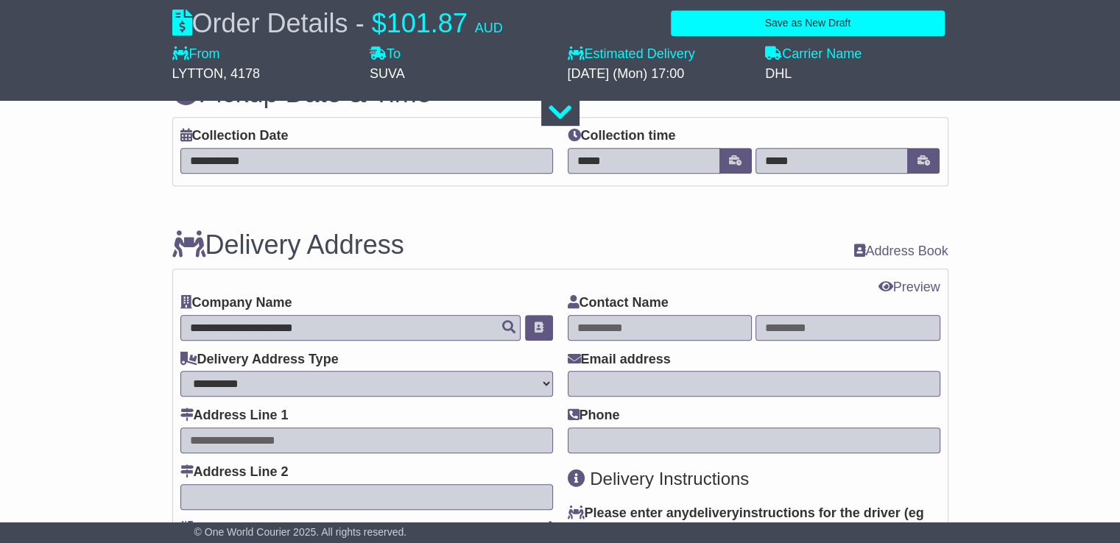 The image size is (1120, 543). Describe the element at coordinates (669, 479) in the screenshot. I see `span: Delivery Instructions` at that location.